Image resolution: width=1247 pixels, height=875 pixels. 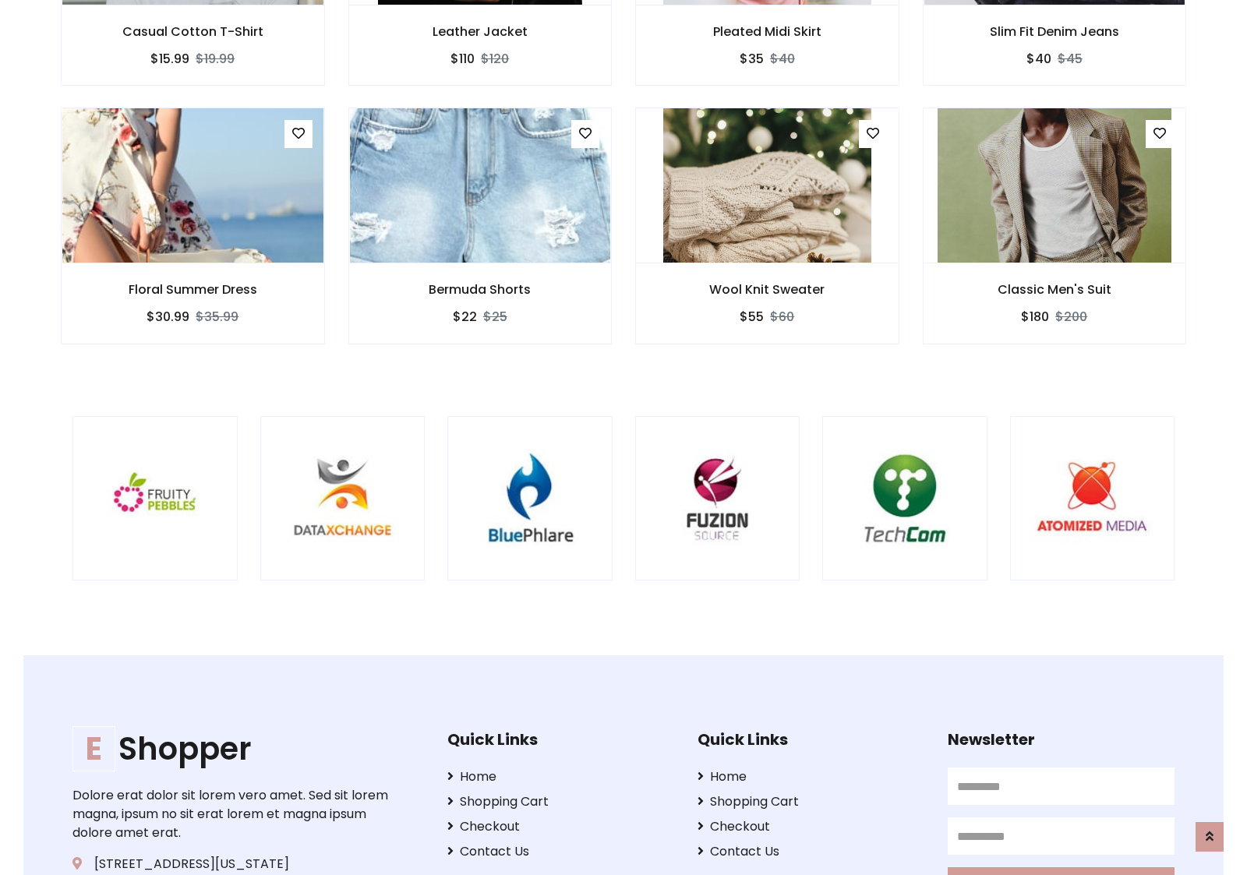 What do you see at coordinates (783, 58) in the screenshot?
I see `del: $40` at bounding box center [783, 58].